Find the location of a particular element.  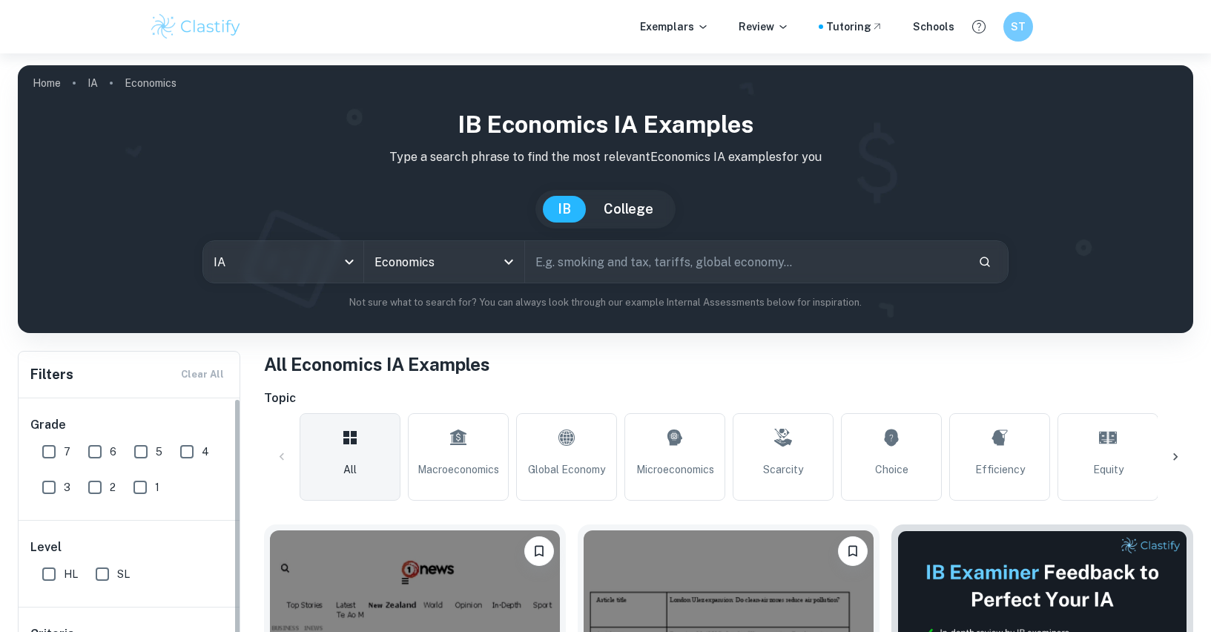

p: Exemplars is located at coordinates (674, 27).